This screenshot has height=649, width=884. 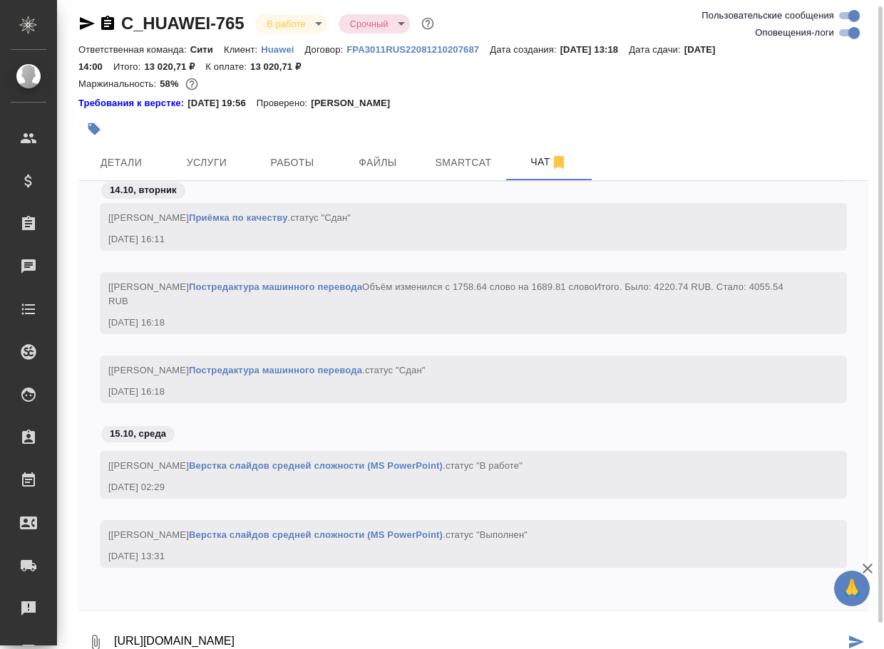 What do you see at coordinates (207, 163) in the screenshot?
I see `span: Услуги` at bounding box center [207, 163].